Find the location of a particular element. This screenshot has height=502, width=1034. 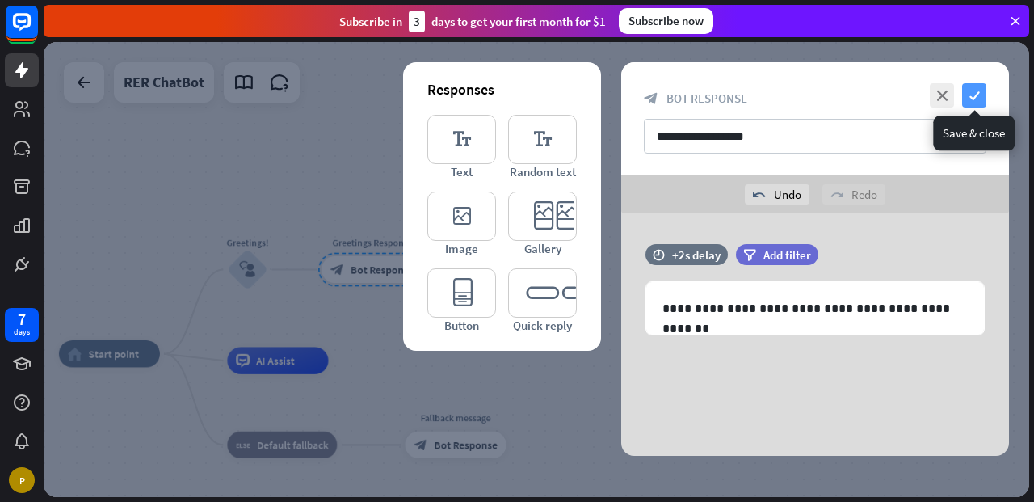

div: Subscribe now is located at coordinates (666, 21).